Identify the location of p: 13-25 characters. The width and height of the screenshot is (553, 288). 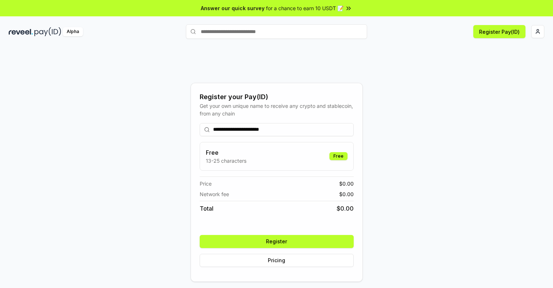
(226, 160).